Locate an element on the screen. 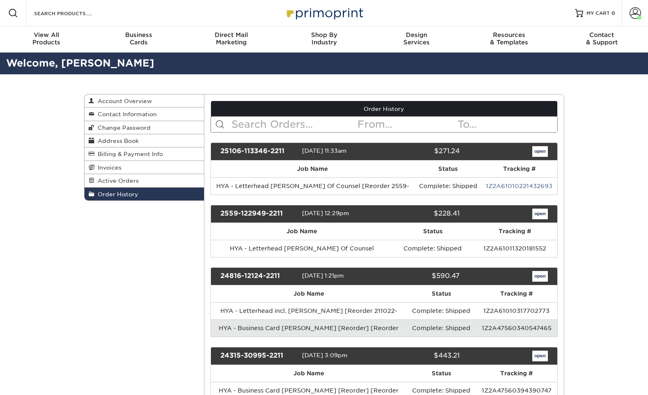 The image size is (648, 395). span: Shop By is located at coordinates (324, 35).